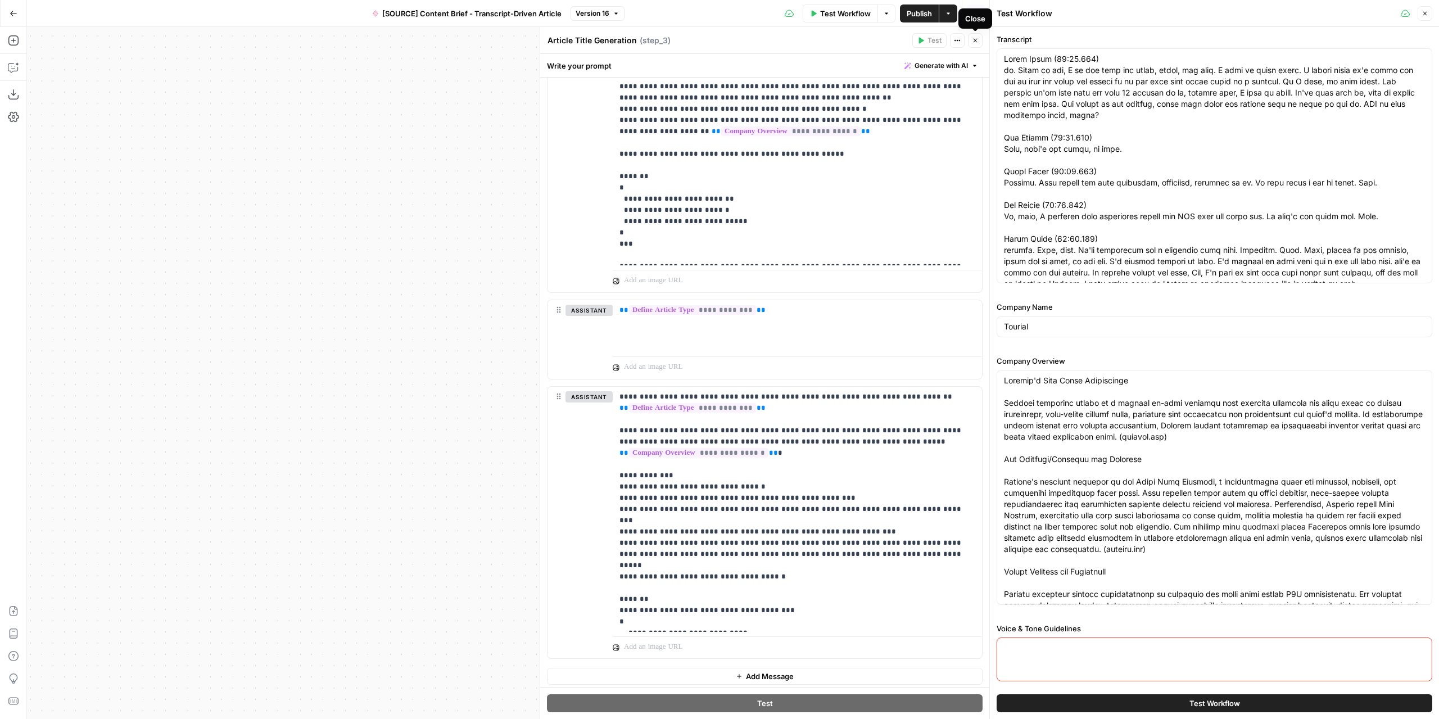  I want to click on label: Company Overview, so click(1214, 361).